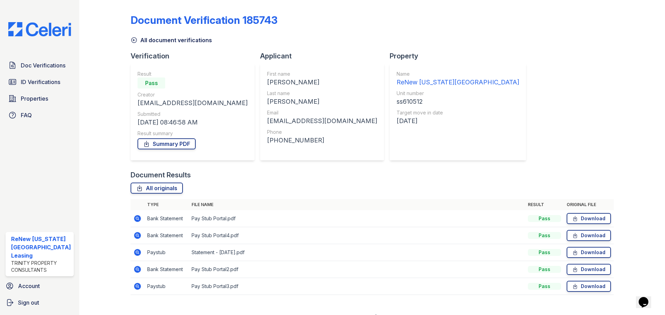 The height and width of the screenshot is (315, 665). What do you see at coordinates (39, 82) in the screenshot?
I see `a: ID Verifications` at bounding box center [39, 82].